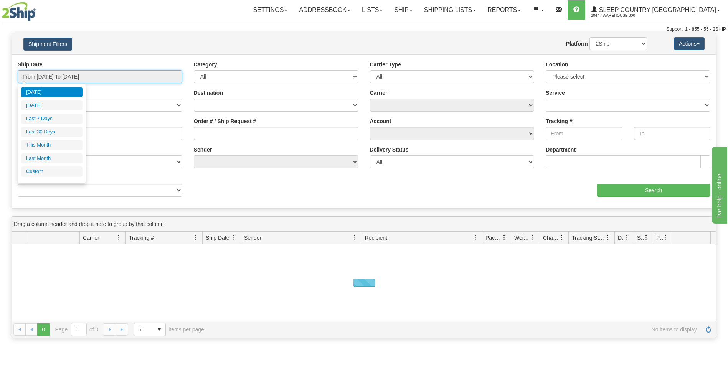  I want to click on li: This Month, so click(52, 145).